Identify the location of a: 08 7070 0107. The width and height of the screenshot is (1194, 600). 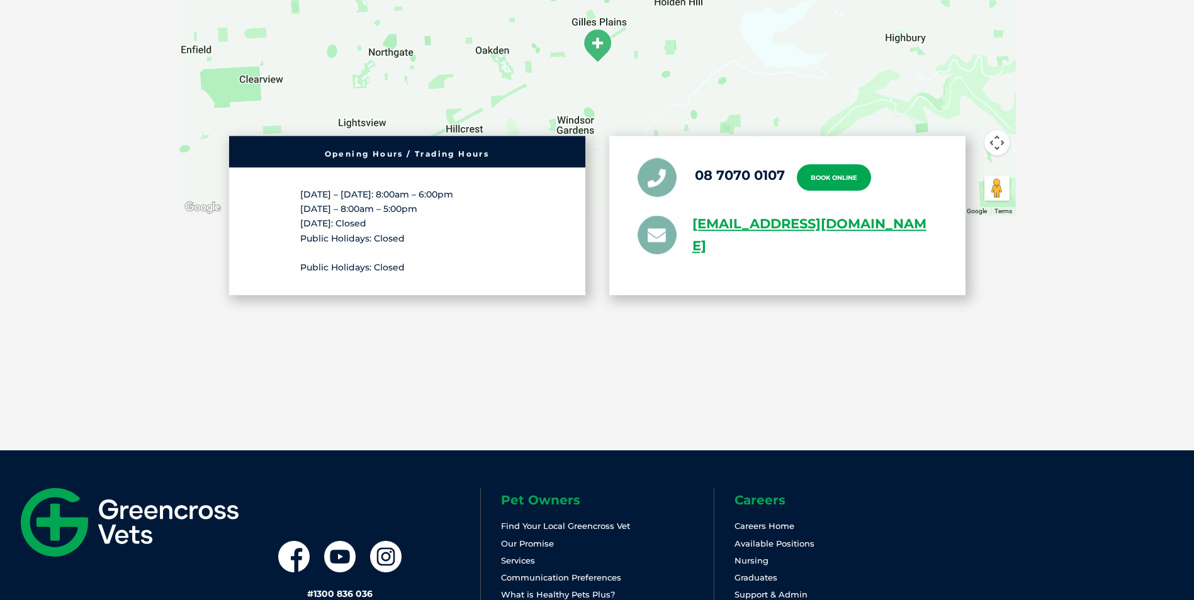
(740, 175).